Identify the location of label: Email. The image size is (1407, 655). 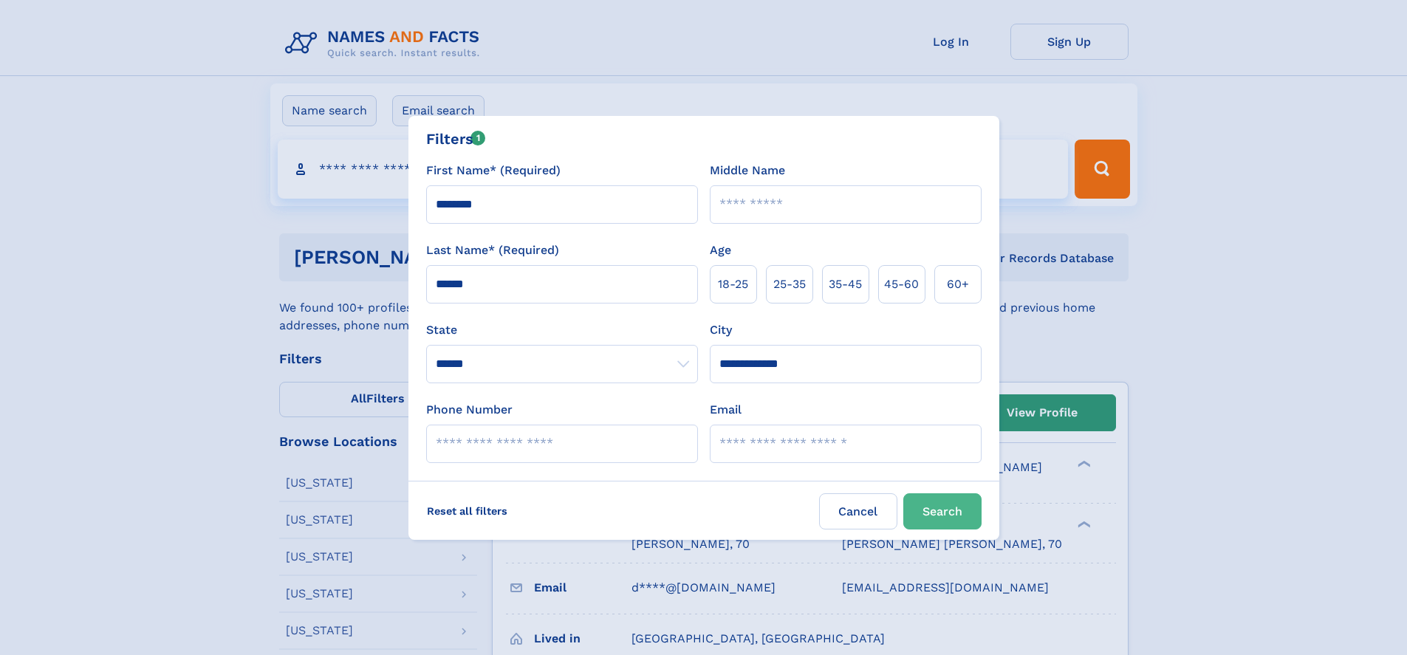
(725, 410).